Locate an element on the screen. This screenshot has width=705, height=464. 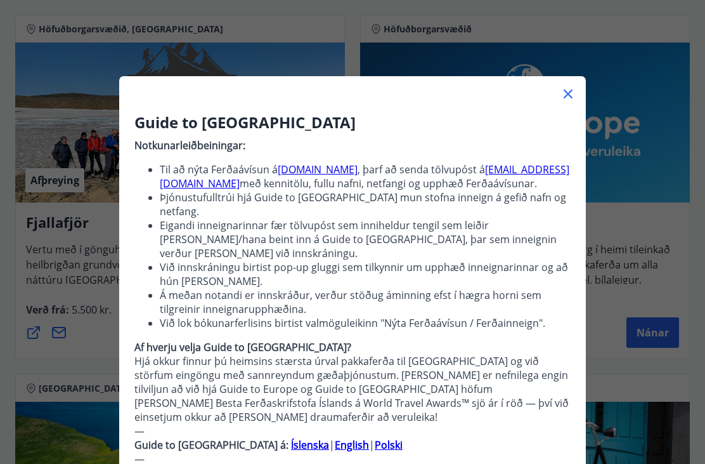
strong: Polski is located at coordinates (389, 444).